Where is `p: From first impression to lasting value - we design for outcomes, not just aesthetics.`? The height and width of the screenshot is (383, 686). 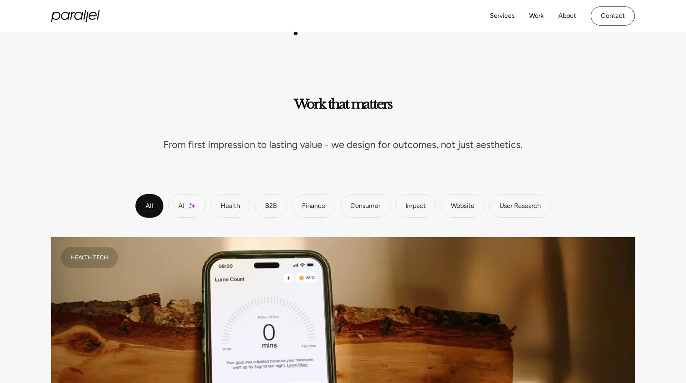
p: From first impression to lasting value - we design for outcomes, not just aesthetics. is located at coordinates (343, 145).